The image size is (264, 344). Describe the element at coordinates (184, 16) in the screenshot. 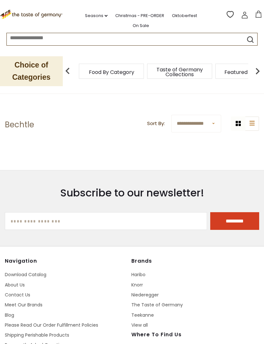

I see `a: Oktoberfest` at that location.